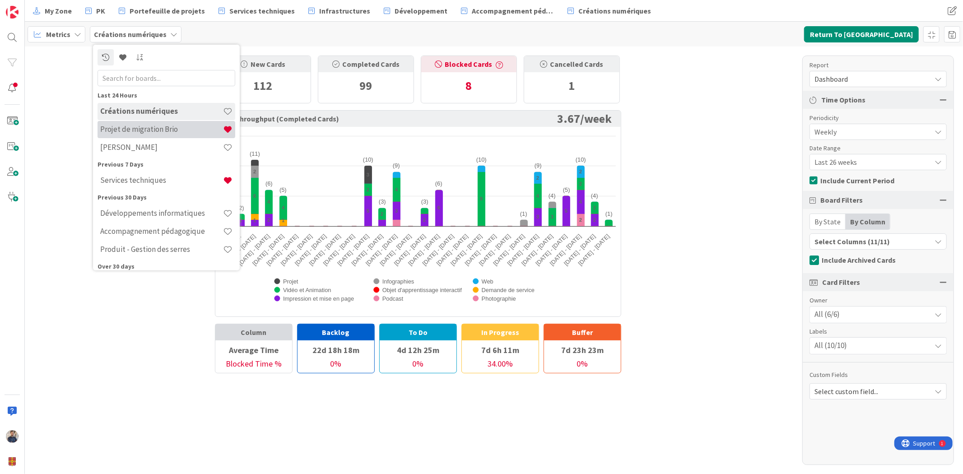  I want to click on text: Web, so click(488, 281).